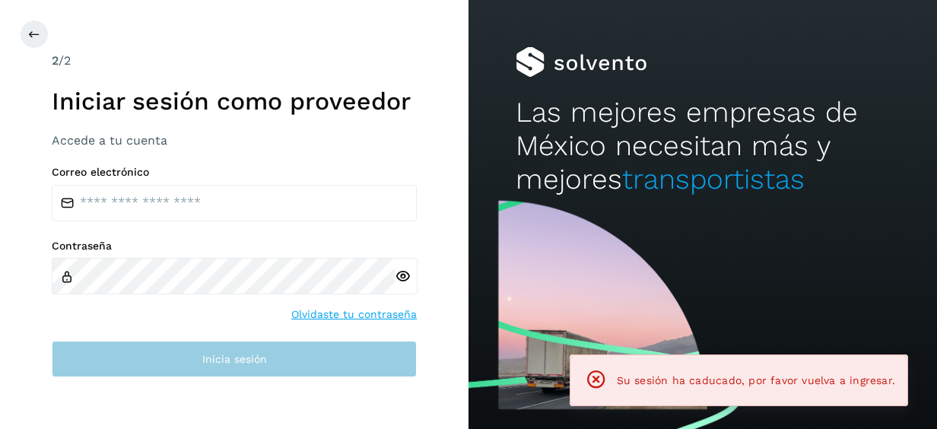 The width and height of the screenshot is (937, 429). What do you see at coordinates (234, 172) in the screenshot?
I see `label: Correo electrónico` at bounding box center [234, 172].